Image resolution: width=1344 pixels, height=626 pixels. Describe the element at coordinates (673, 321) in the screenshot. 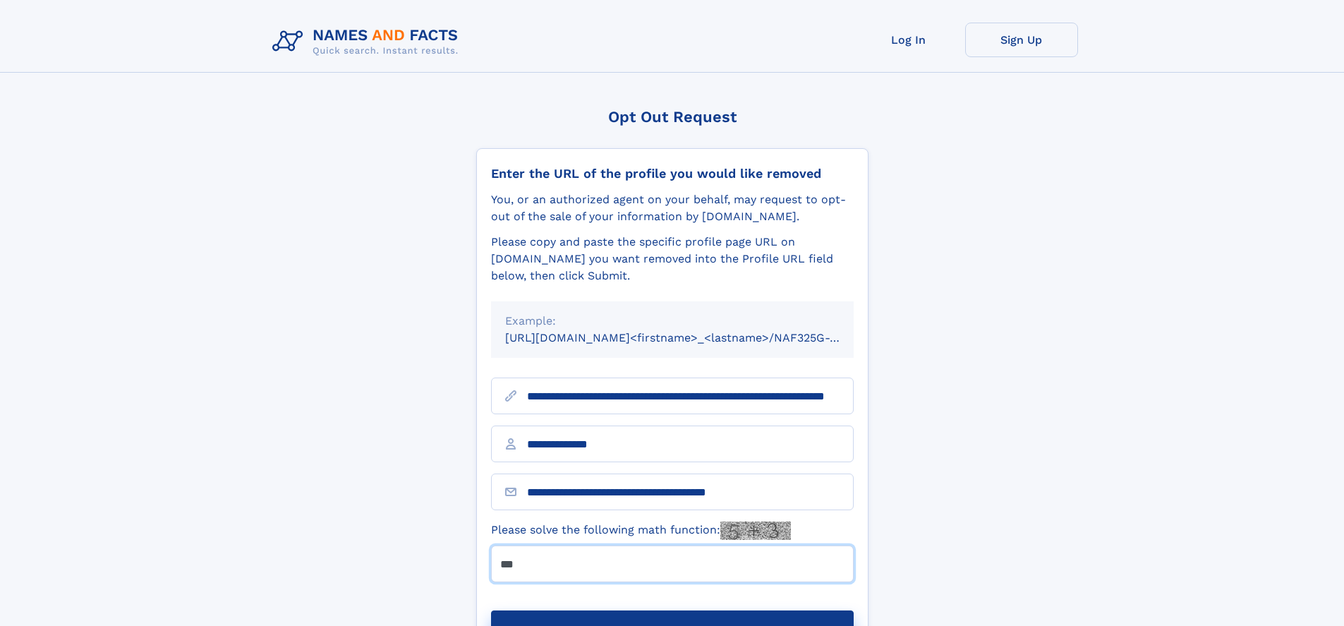

I see `div: Example:` at that location.